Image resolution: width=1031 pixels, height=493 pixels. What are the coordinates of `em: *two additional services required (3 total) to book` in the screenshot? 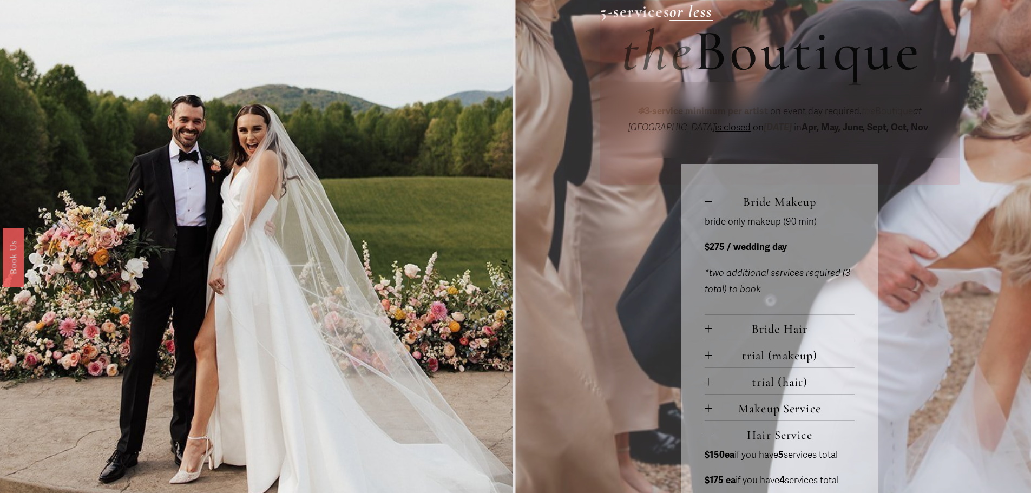 It's located at (777, 281).